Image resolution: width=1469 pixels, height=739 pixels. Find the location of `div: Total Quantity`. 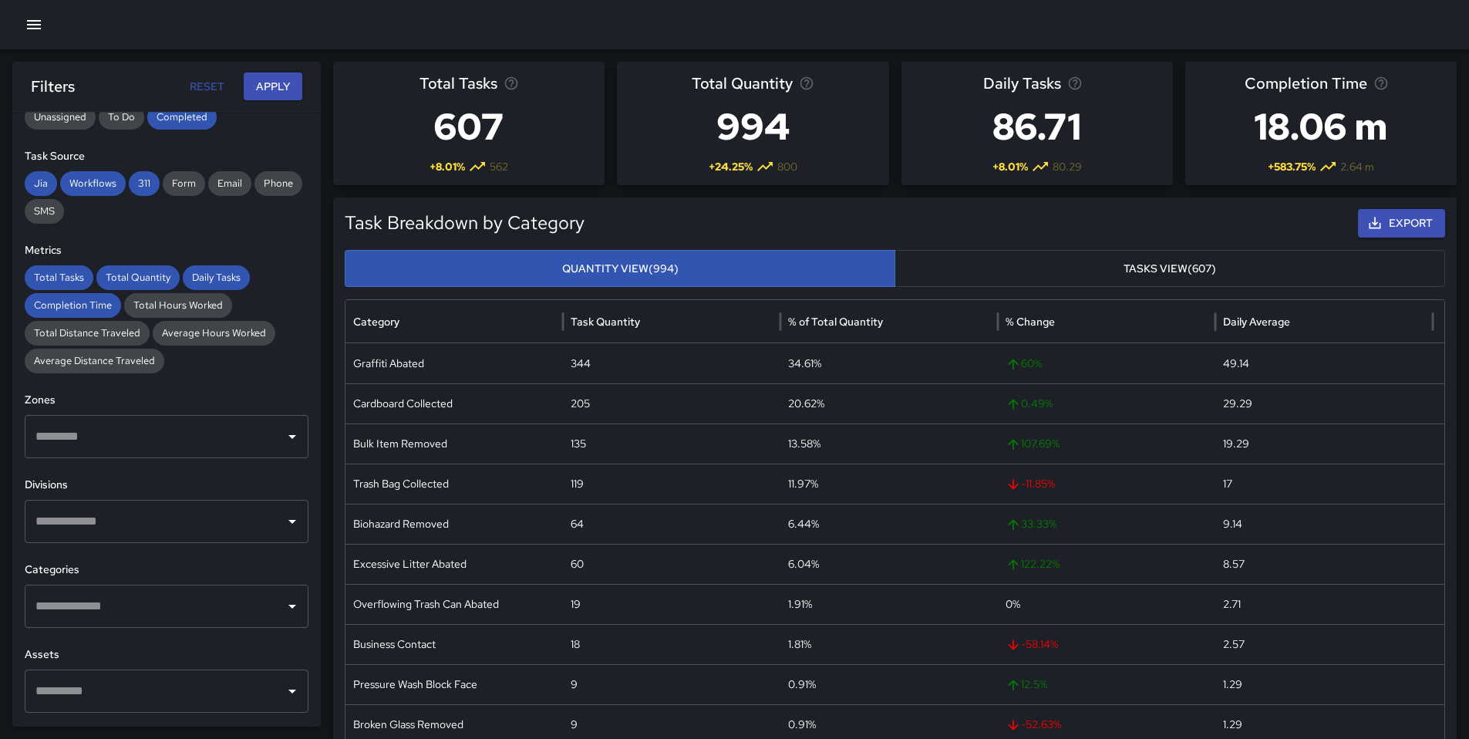

div: Total Quantity is located at coordinates (138, 278).